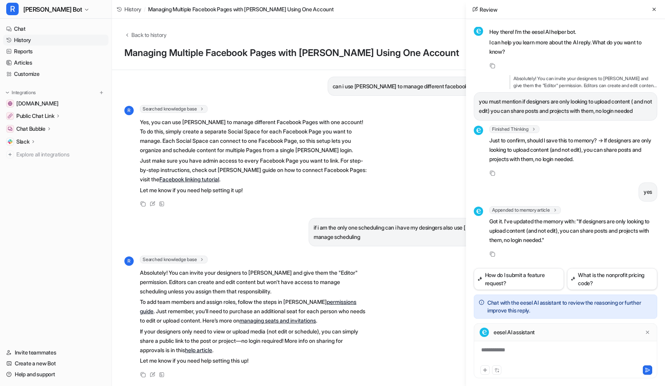 Image resolution: width=665 pixels, height=386 pixels. I want to click on button: Integrations, so click(21, 93).